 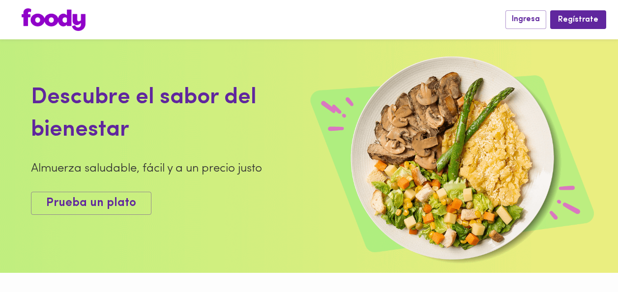 I want to click on button: Ingresa, so click(x=526, y=19).